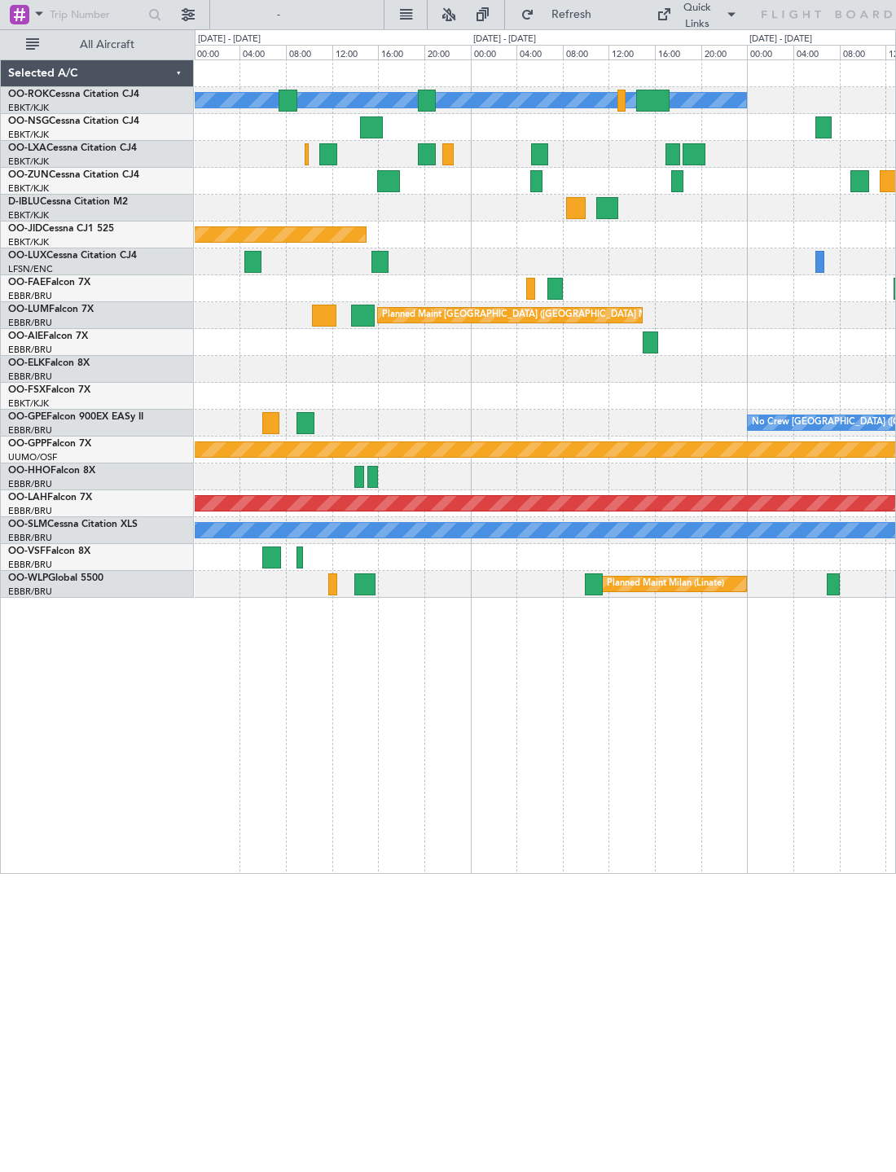  What do you see at coordinates (48, 336) in the screenshot?
I see `a: OO-AIEFalcon 7X` at bounding box center [48, 336].